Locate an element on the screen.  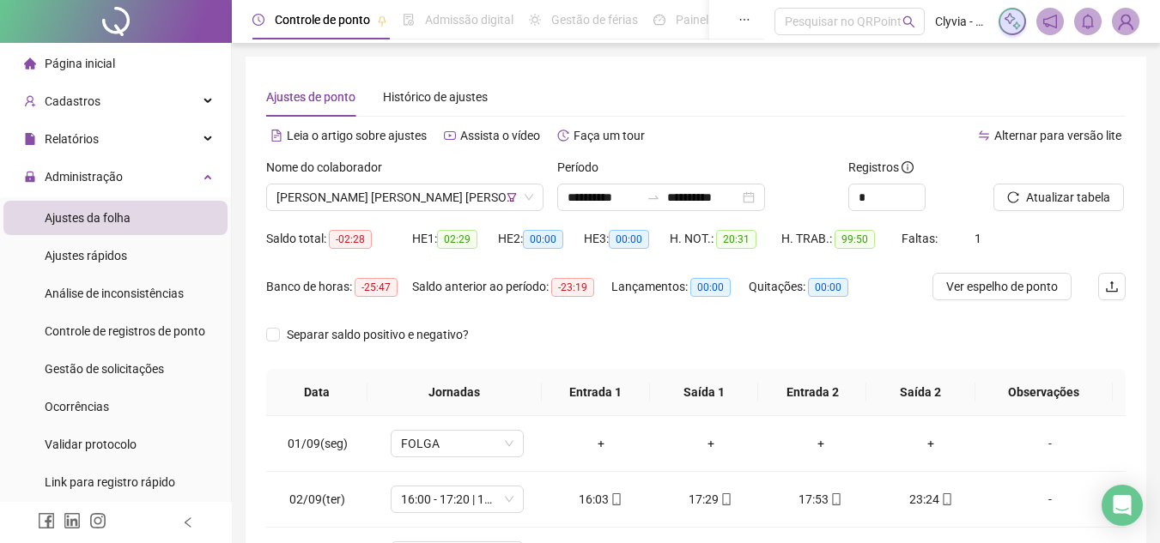
th: Saída 2 is located at coordinates (920, 392).